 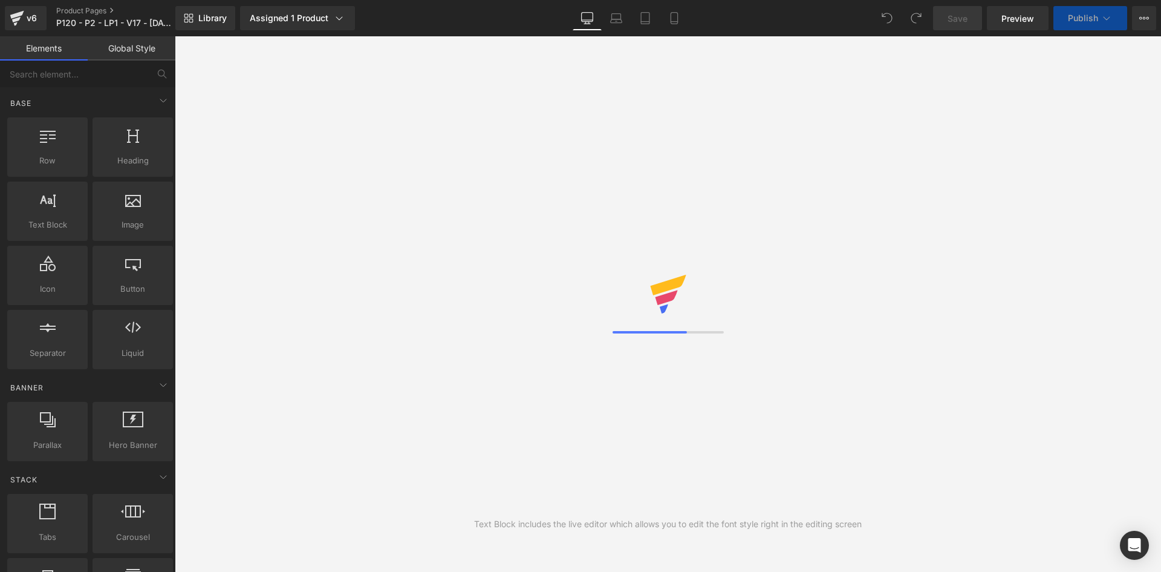 I want to click on button: Undo, so click(x=887, y=18).